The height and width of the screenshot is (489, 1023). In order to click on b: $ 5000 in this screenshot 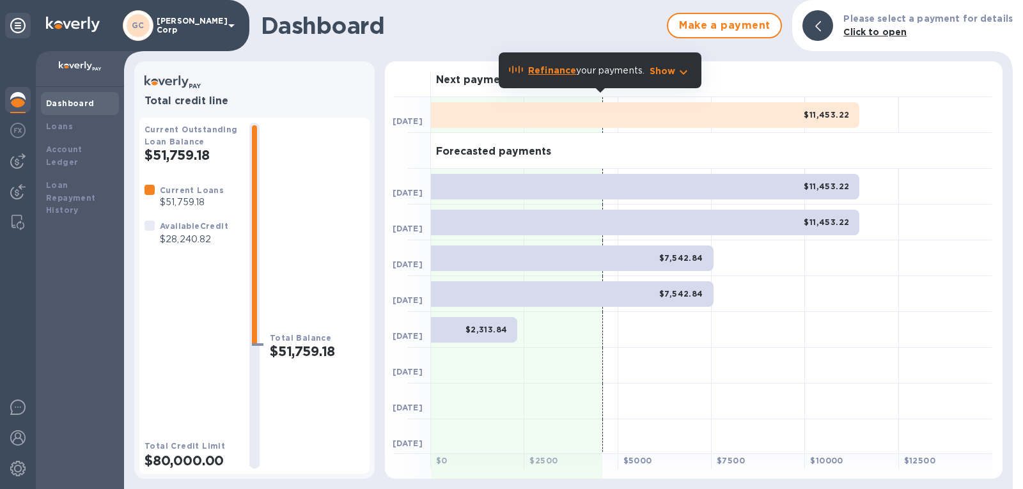, I will do `click(638, 461)`.